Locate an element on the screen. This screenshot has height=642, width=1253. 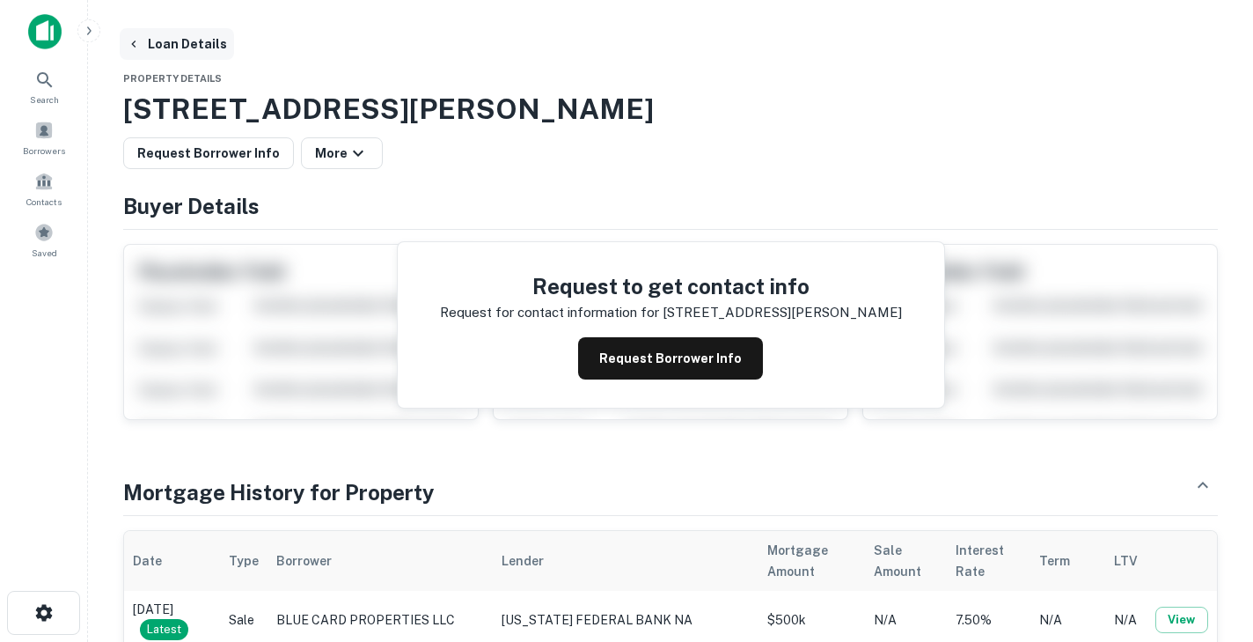
div: Saved is located at coordinates (44, 239).